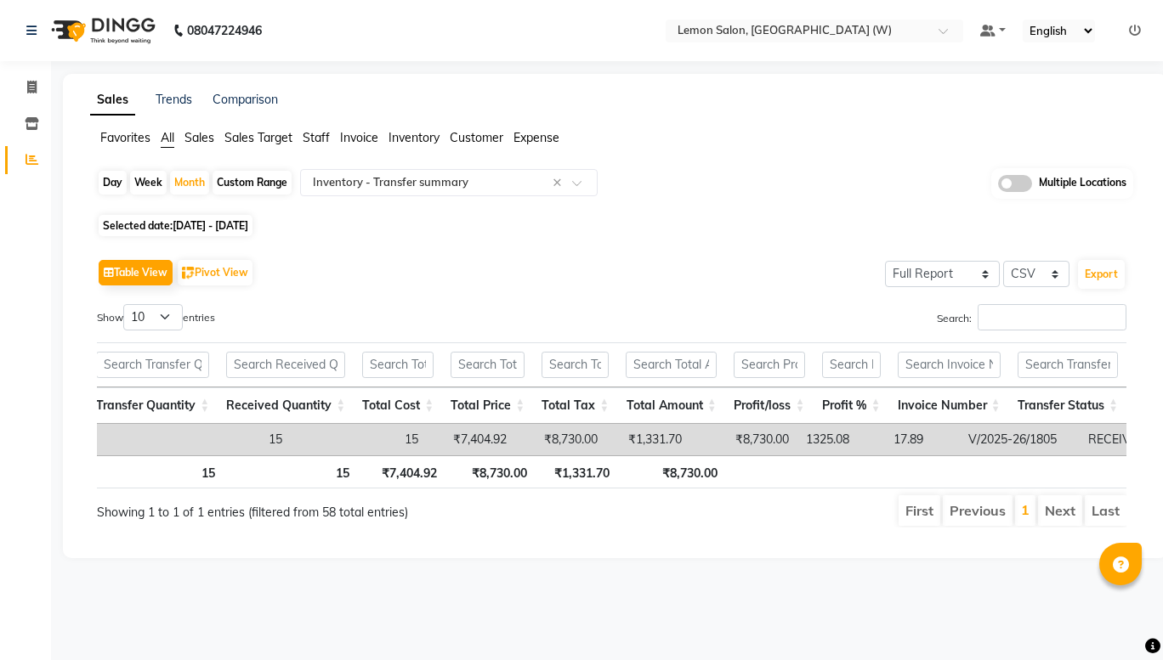 Image resolution: width=1163 pixels, height=660 pixels. I want to click on a: 1, so click(1025, 510).